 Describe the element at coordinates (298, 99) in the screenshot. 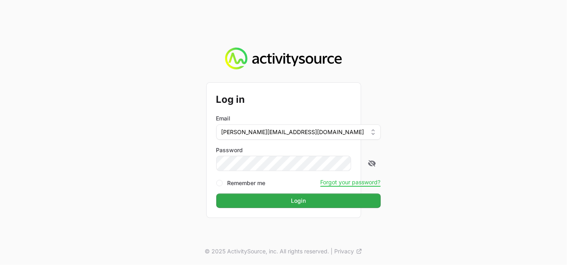

I see `h2: Log in` at that location.